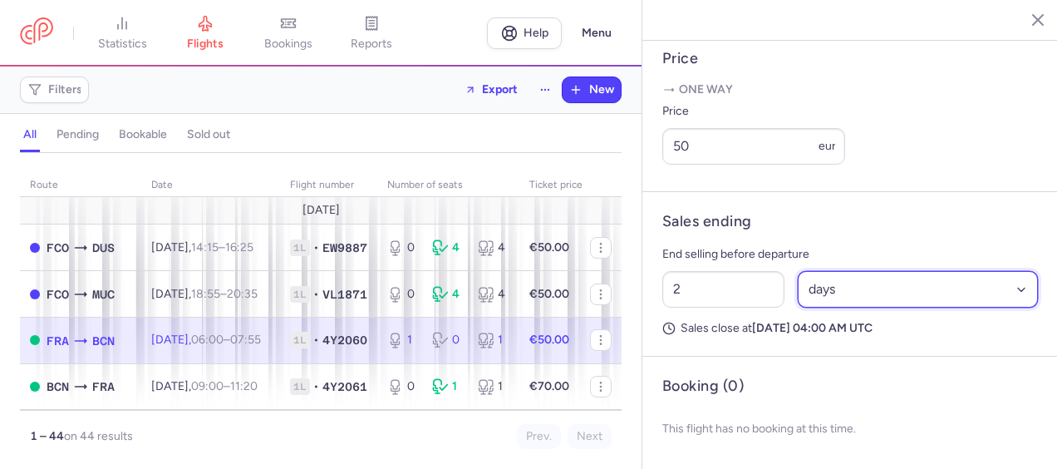 The width and height of the screenshot is (1057, 469). What do you see at coordinates (850, 328) in the screenshot?
I see `p: Sales close at` at bounding box center [850, 328].